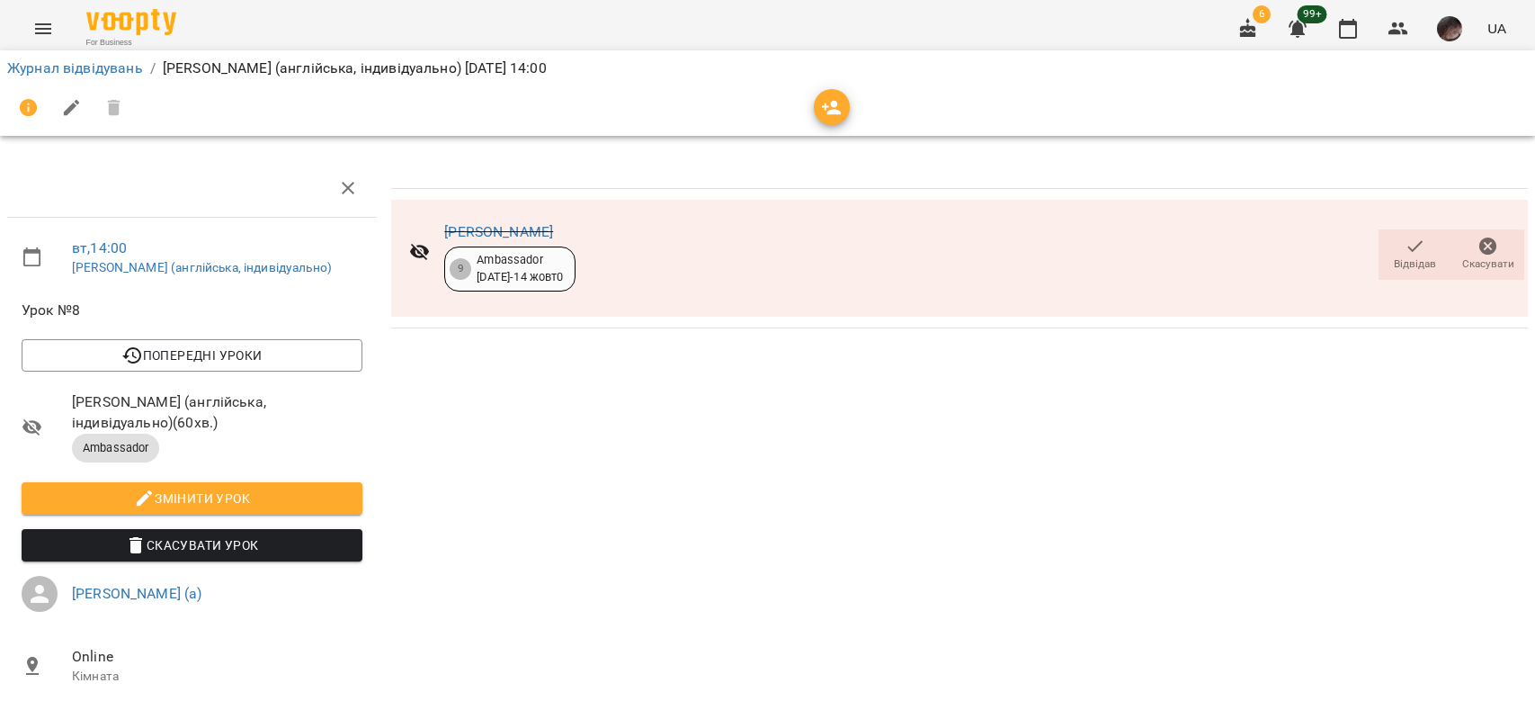 The height and width of the screenshot is (701, 1535). I want to click on span: Скасувати, so click(1488, 264).